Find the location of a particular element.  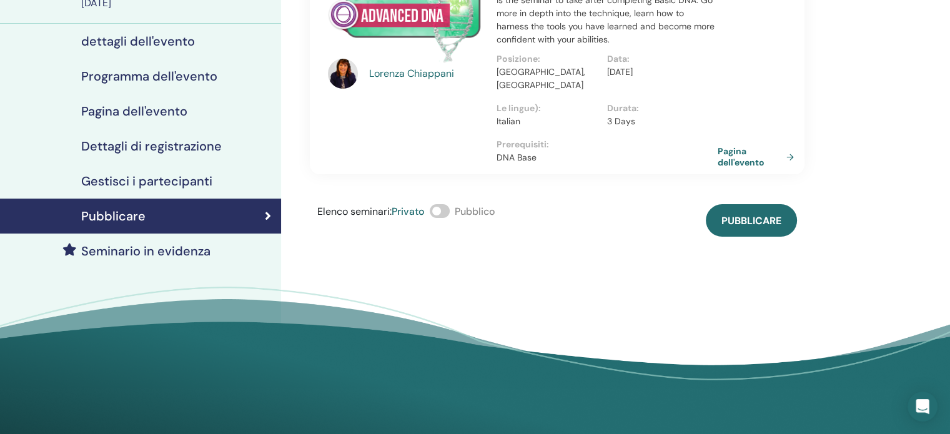

h4: Pagina dell'evento is located at coordinates (134, 111).